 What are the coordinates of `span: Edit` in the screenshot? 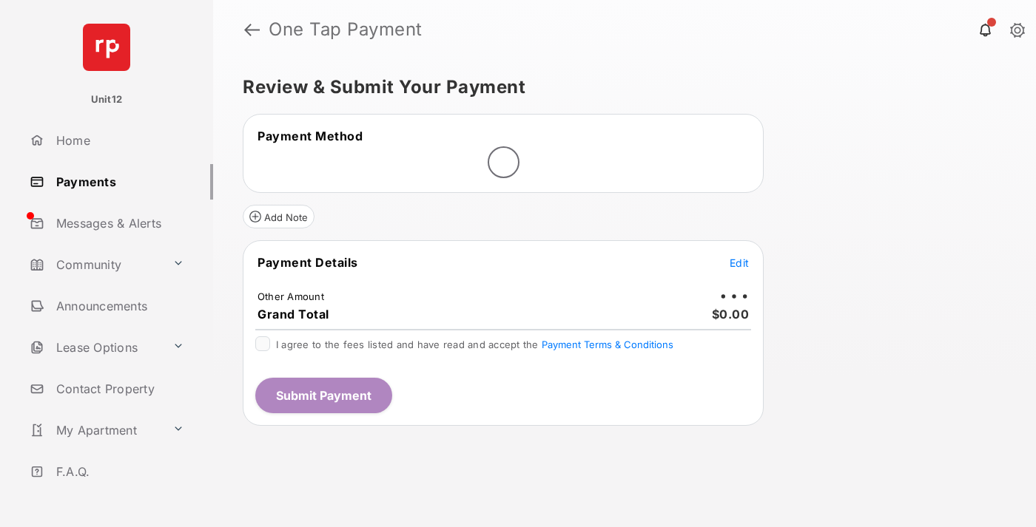 It's located at (739, 263).